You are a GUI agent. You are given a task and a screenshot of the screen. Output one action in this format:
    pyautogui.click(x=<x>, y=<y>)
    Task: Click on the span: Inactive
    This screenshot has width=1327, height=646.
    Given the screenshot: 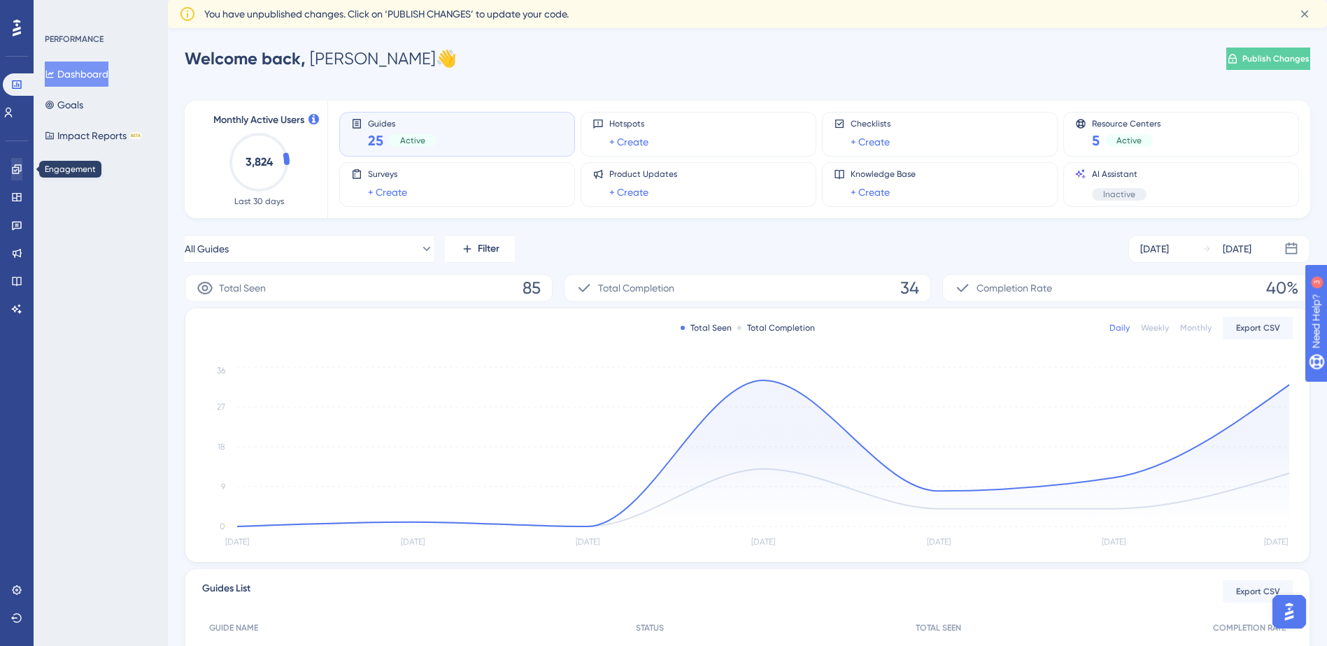 What is the action you would take?
    pyautogui.click(x=1119, y=194)
    